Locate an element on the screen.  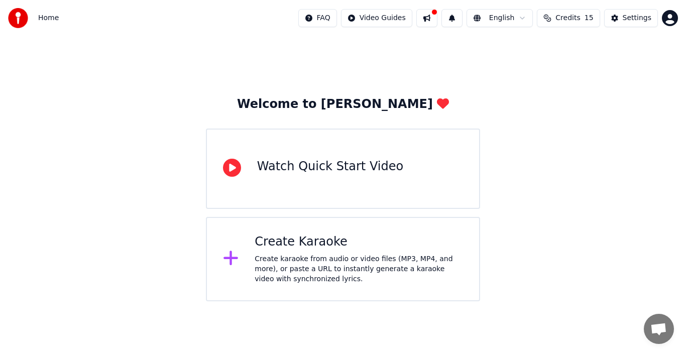
span: Credits is located at coordinates (568, 18).